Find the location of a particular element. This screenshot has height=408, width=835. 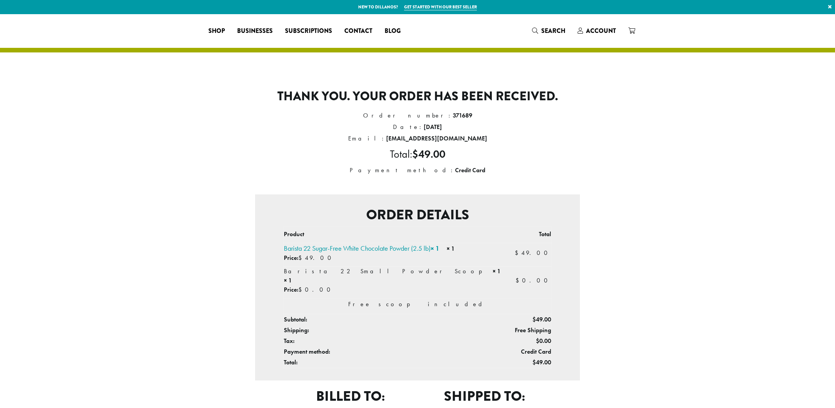

a: Get started with our best seller is located at coordinates (440, 7).